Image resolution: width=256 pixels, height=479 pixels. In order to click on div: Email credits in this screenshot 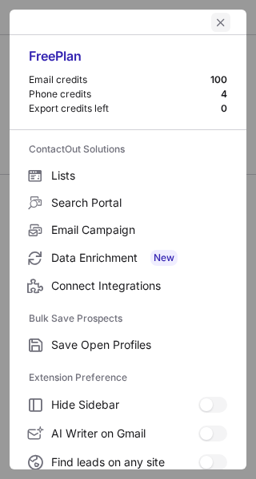, I will do `click(119, 80)`.